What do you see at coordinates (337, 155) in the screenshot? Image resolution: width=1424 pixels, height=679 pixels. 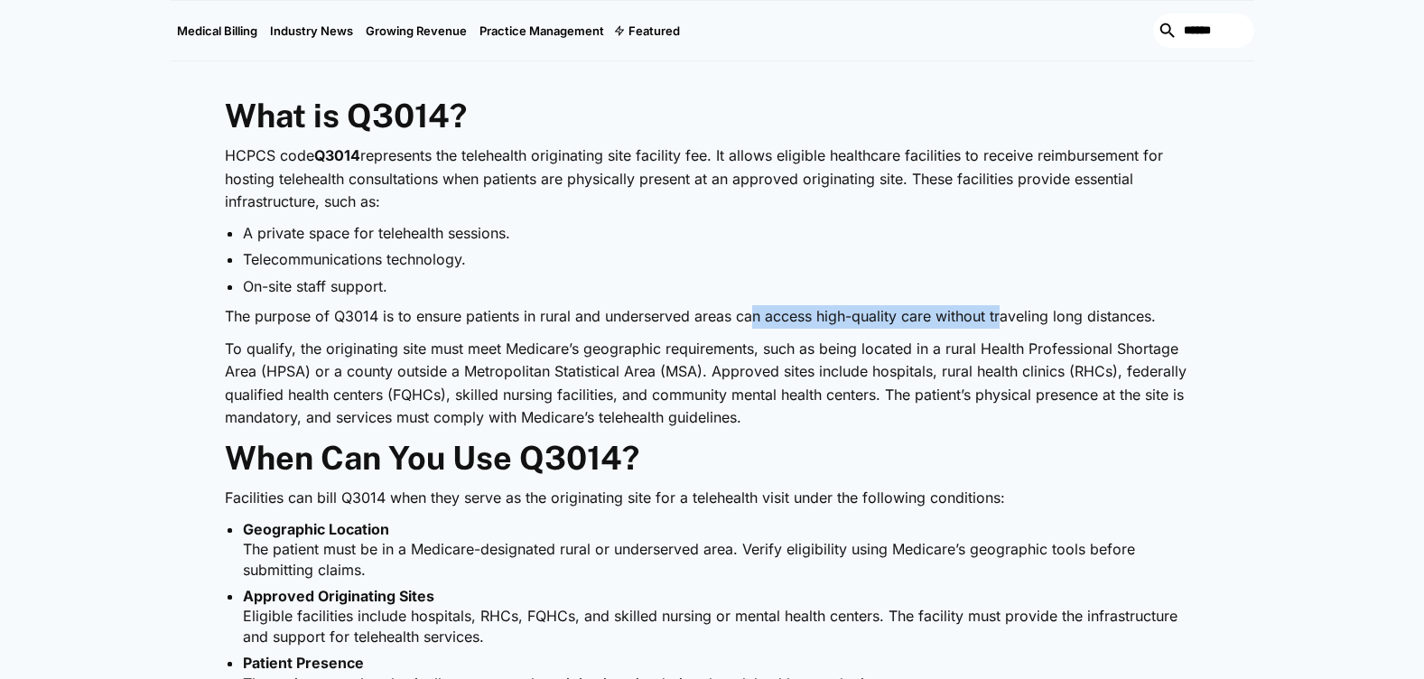 I see `strong: Q3014` at bounding box center [337, 155].